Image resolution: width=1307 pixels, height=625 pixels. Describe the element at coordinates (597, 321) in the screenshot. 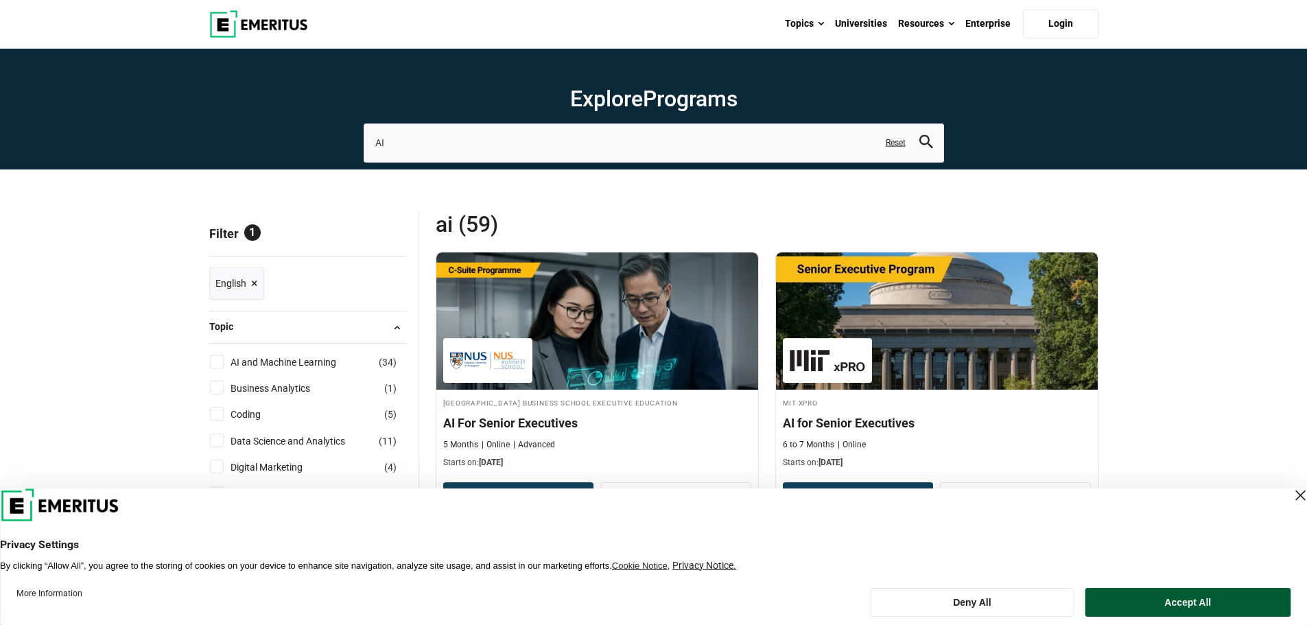

I see `img: AI For Senior Executives | Online Leadership Course` at that location.